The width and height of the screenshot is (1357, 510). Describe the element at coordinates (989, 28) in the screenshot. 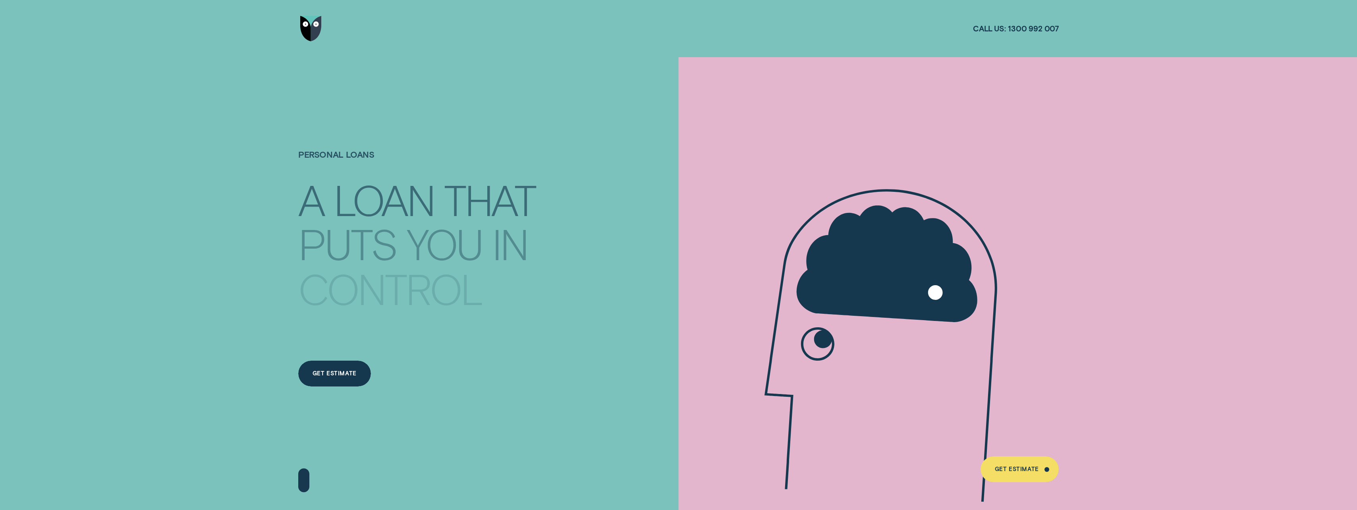

I see `span: Call us:` at that location.